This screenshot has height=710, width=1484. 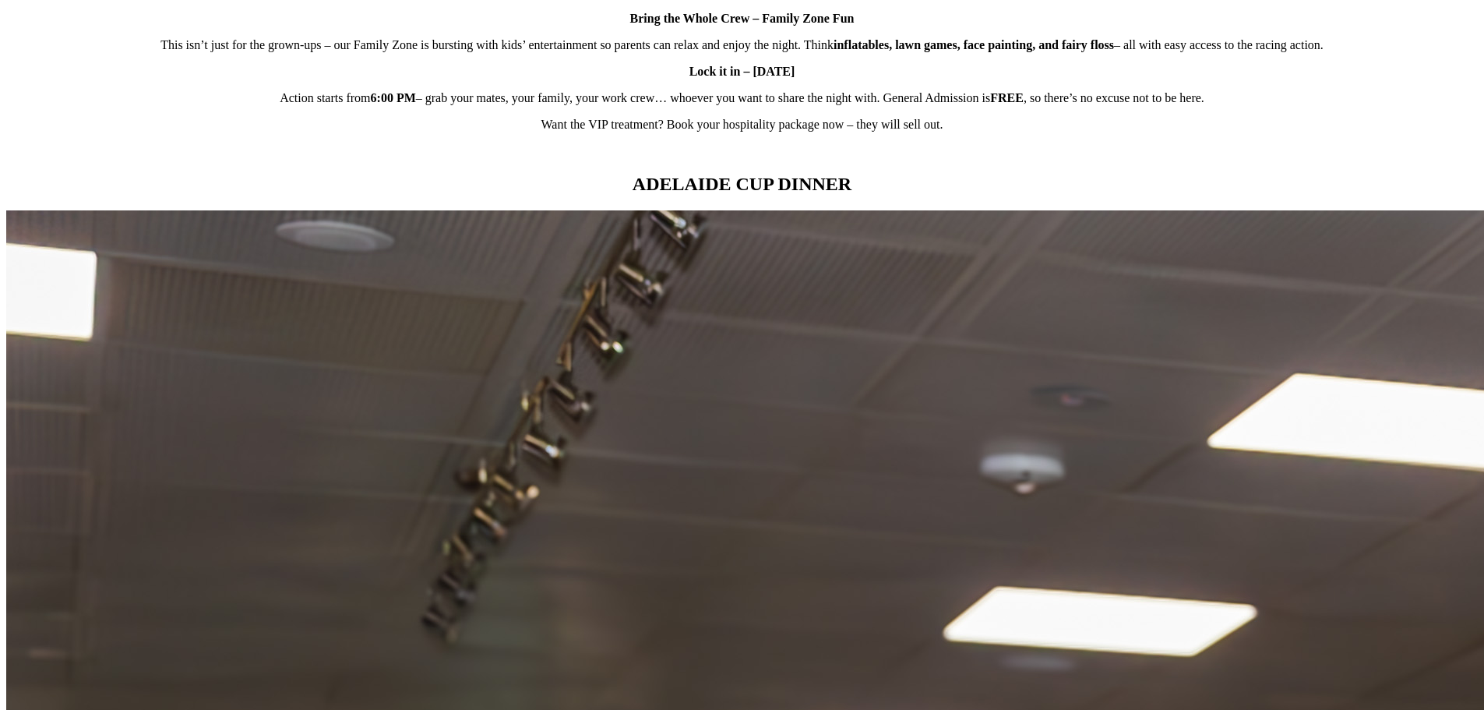 What do you see at coordinates (374, 97) in the screenshot?
I see `strong: 6` at bounding box center [374, 97].